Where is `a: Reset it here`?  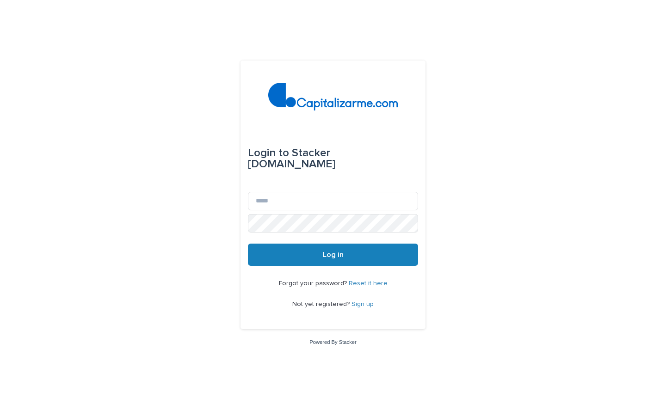 a: Reset it here is located at coordinates (368, 283).